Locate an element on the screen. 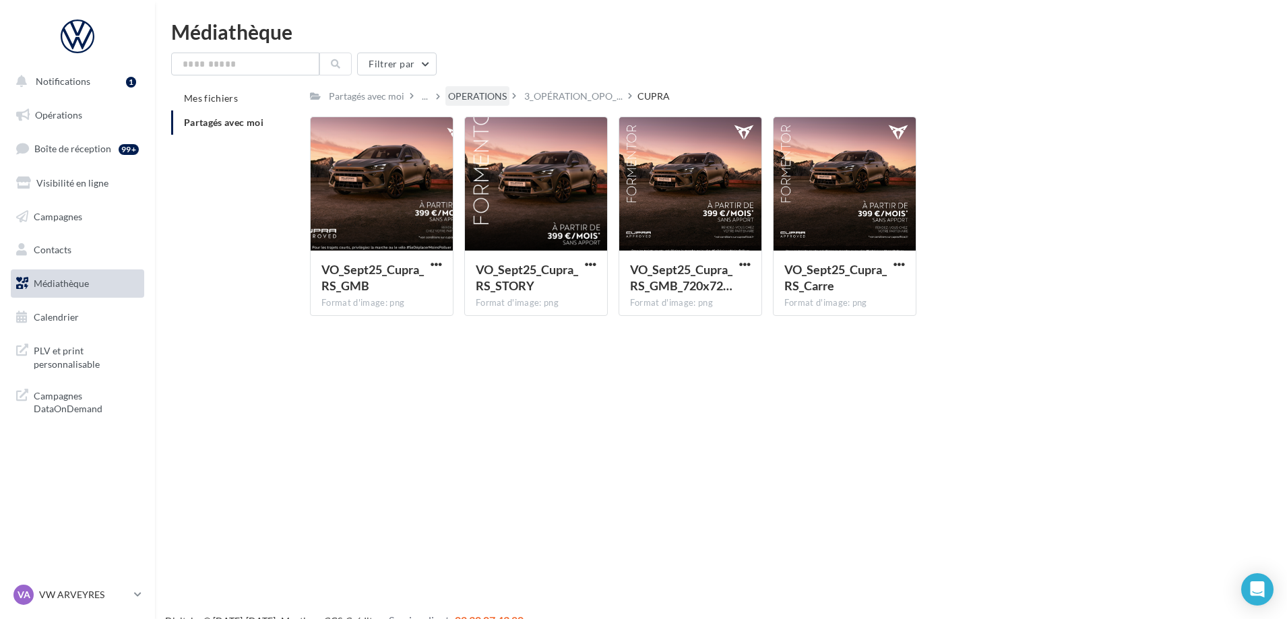 This screenshot has height=619, width=1287. div: OPERATIONS is located at coordinates (477, 96).